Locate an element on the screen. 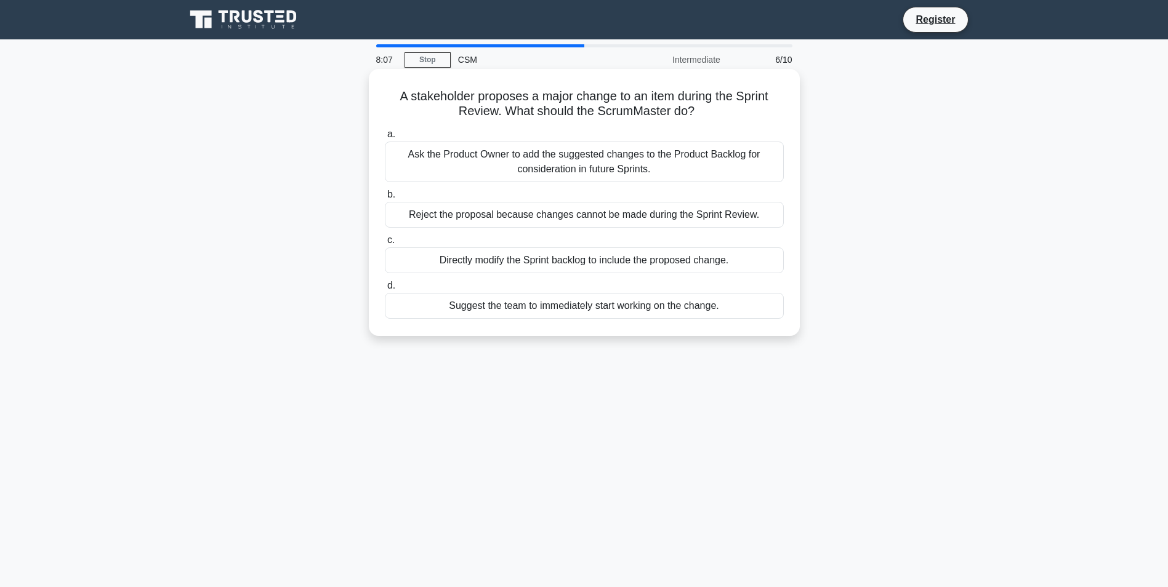  div: Reject the proposal because changes cannot be made during the Sprint Review. is located at coordinates (584, 215).